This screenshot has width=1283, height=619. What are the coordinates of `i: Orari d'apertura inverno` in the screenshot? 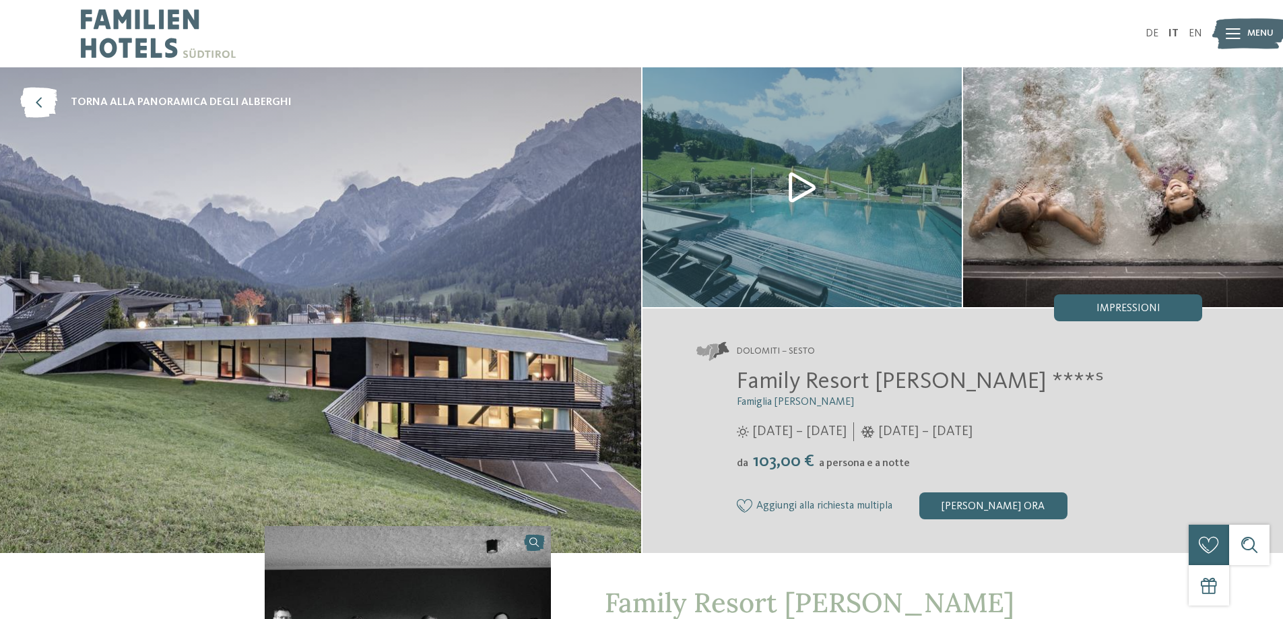 It's located at (868, 432).